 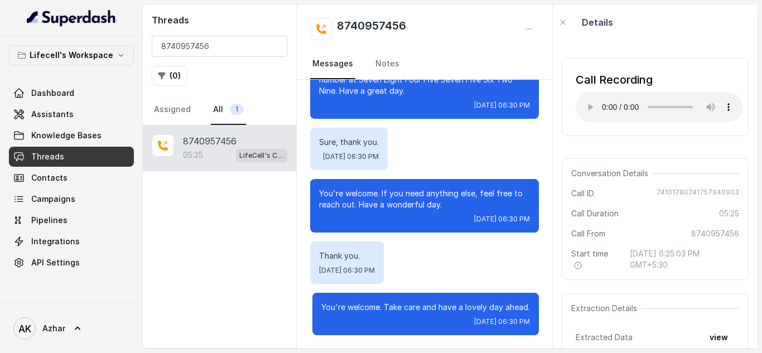 I want to click on p: Thank you., so click(x=347, y=256).